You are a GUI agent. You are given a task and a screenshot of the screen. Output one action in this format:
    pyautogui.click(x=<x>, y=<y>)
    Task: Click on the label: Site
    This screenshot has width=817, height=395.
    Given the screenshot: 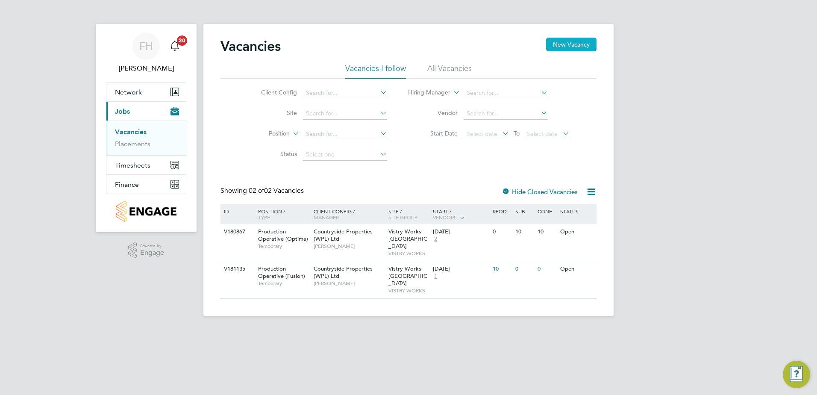 What is the action you would take?
    pyautogui.click(x=272, y=113)
    